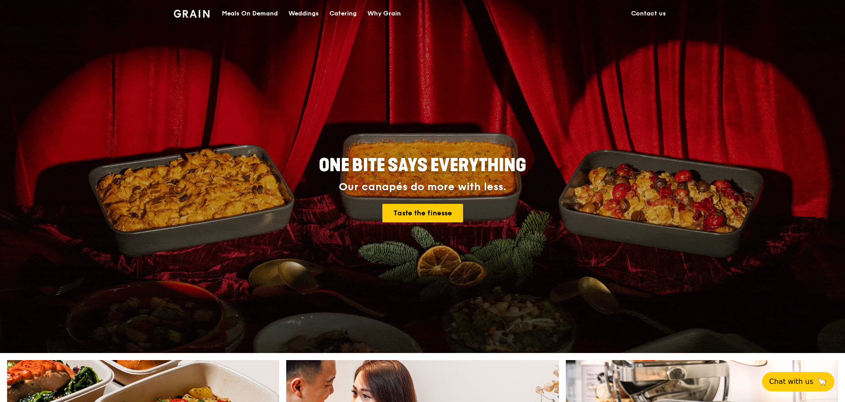  What do you see at coordinates (192, 14) in the screenshot?
I see `img: Grain` at bounding box center [192, 14].